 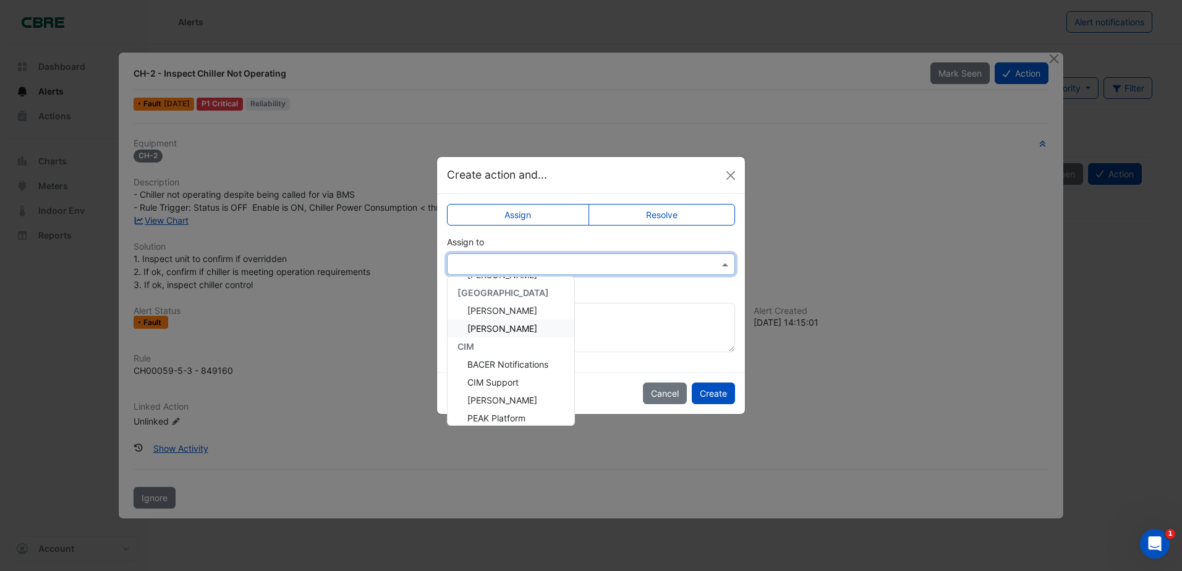 What do you see at coordinates (497, 175) in the screenshot?
I see `h5: Create action and...` at bounding box center [497, 175].